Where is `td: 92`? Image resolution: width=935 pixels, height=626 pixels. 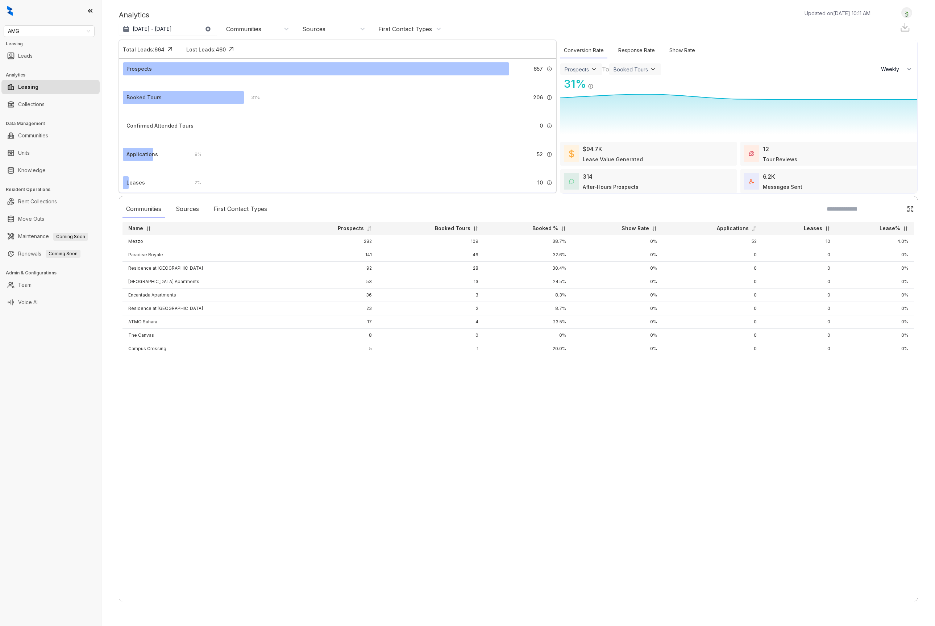
td: 92 is located at coordinates (334, 268).